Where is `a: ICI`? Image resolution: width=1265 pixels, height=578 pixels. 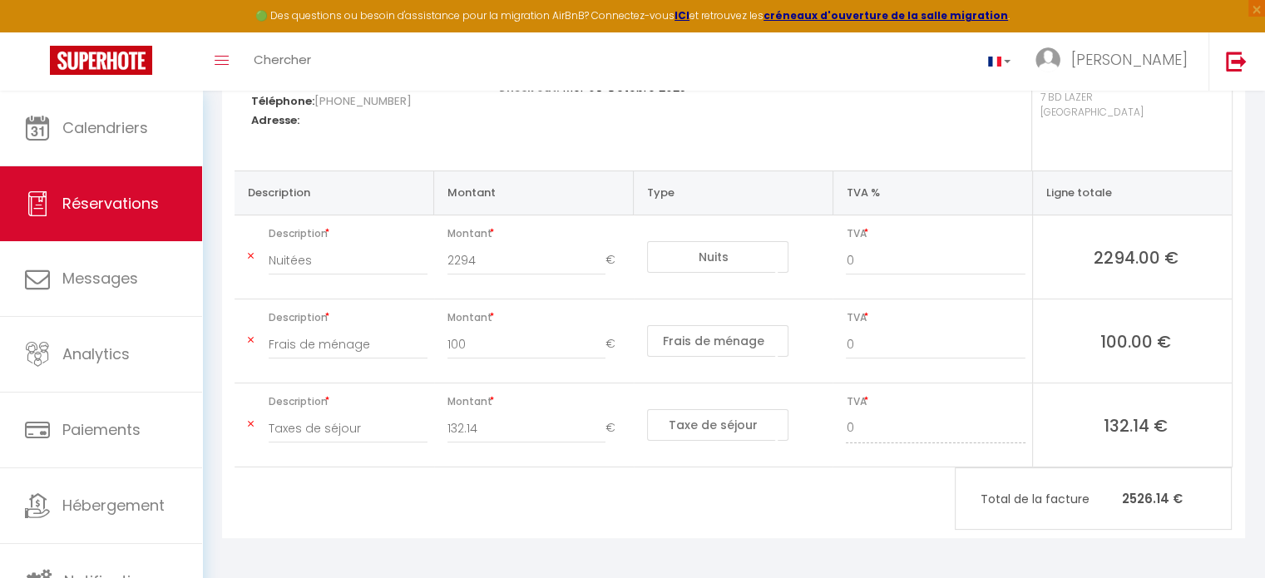
a: ICI is located at coordinates (682, 15).